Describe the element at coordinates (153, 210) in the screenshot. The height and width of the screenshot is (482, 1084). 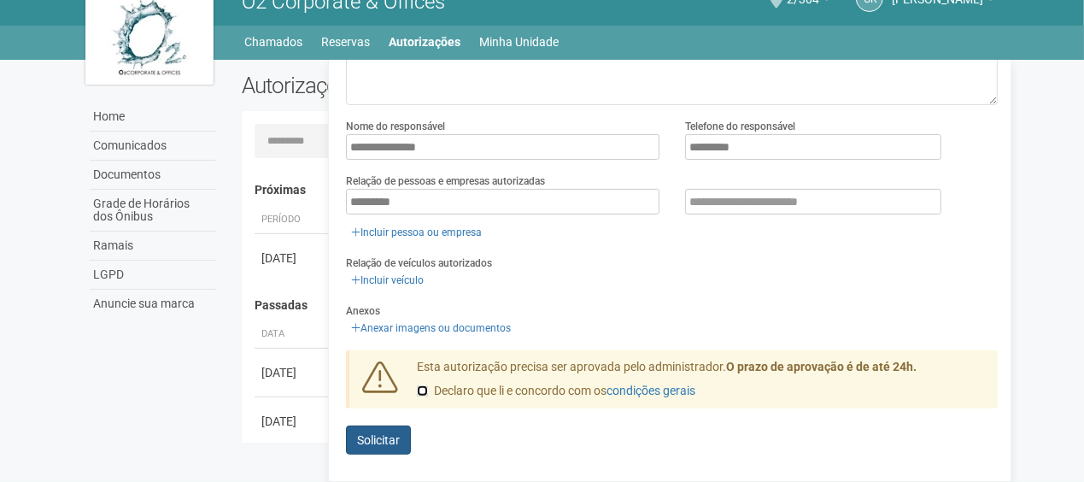
I see `a: Grade de Horários dos Ônibus` at that location.